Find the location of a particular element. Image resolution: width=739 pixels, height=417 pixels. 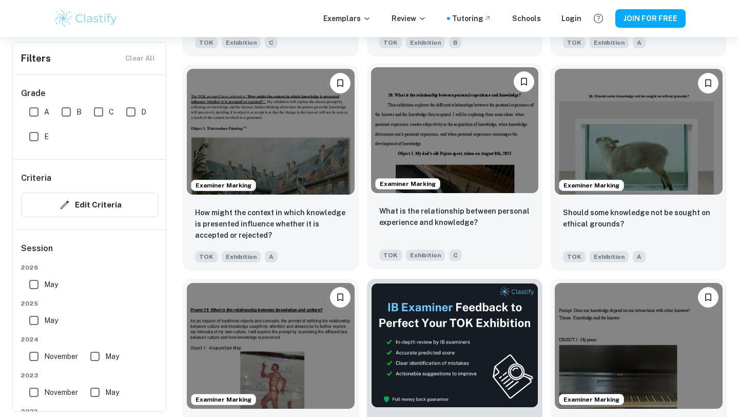

span: 2023 is located at coordinates (90, 375).